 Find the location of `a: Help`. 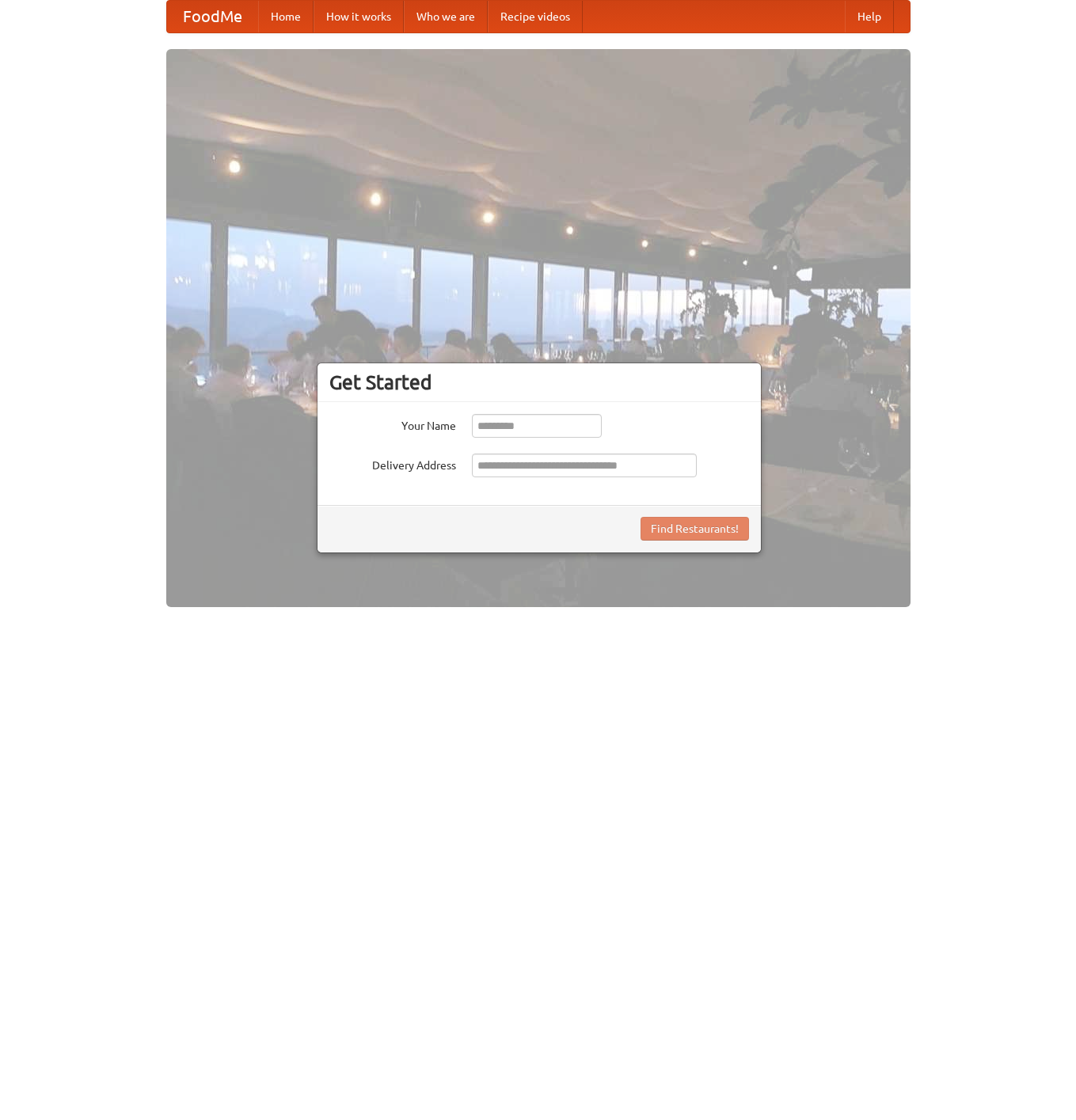

a: Help is located at coordinates (869, 17).